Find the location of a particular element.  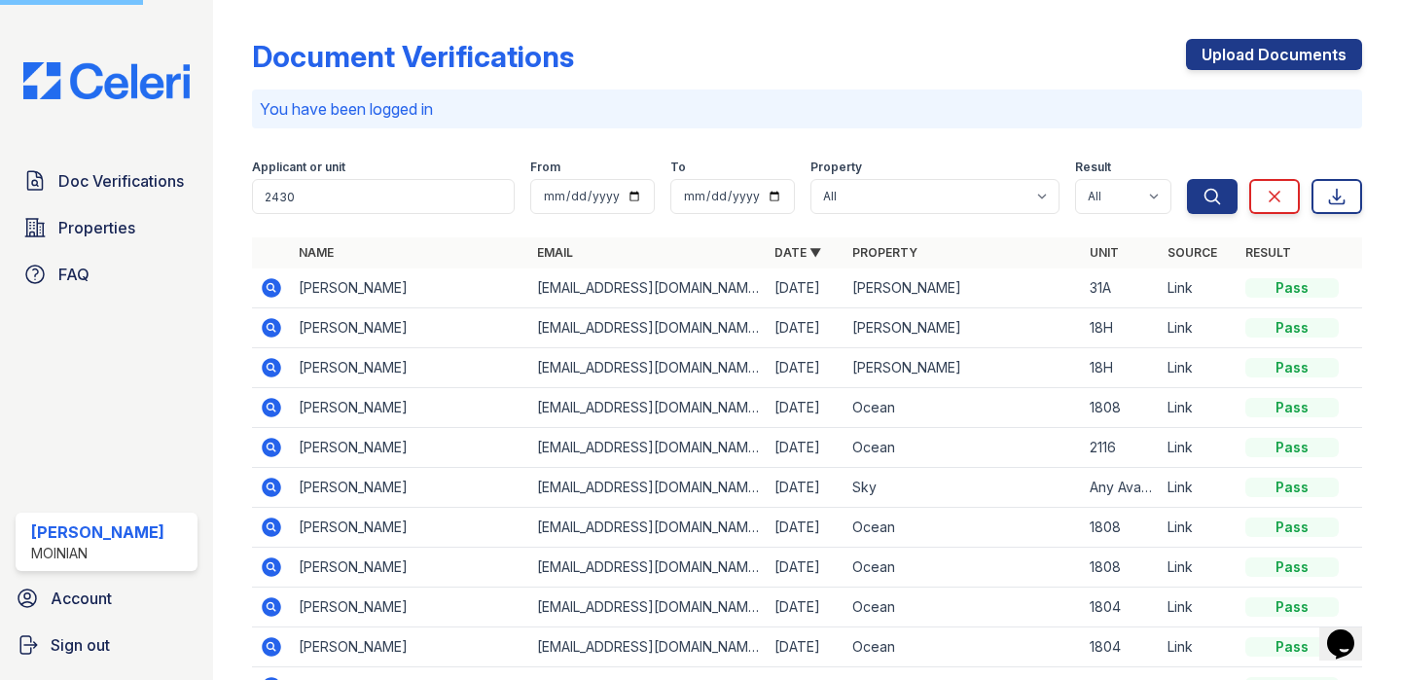

a: Date ▼ is located at coordinates (798, 252).